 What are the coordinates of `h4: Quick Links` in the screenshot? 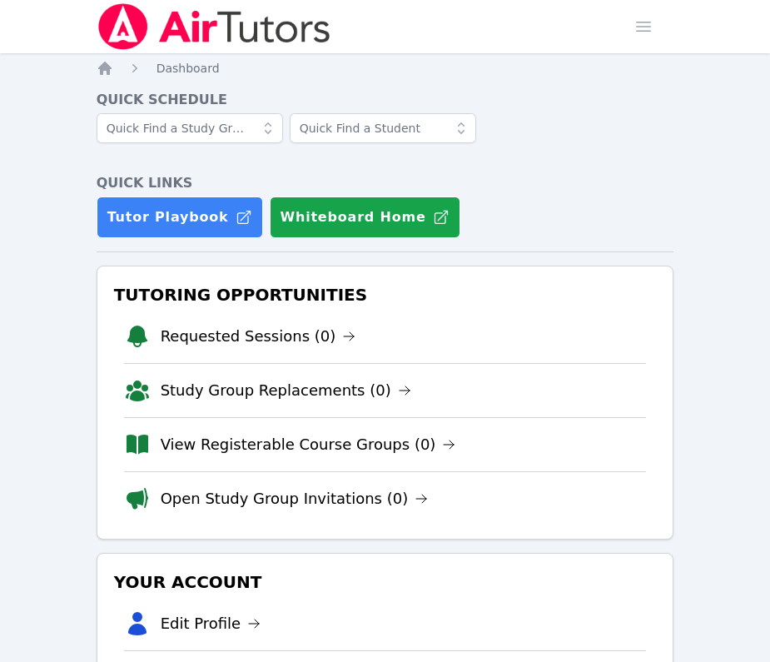 It's located at (386, 183).